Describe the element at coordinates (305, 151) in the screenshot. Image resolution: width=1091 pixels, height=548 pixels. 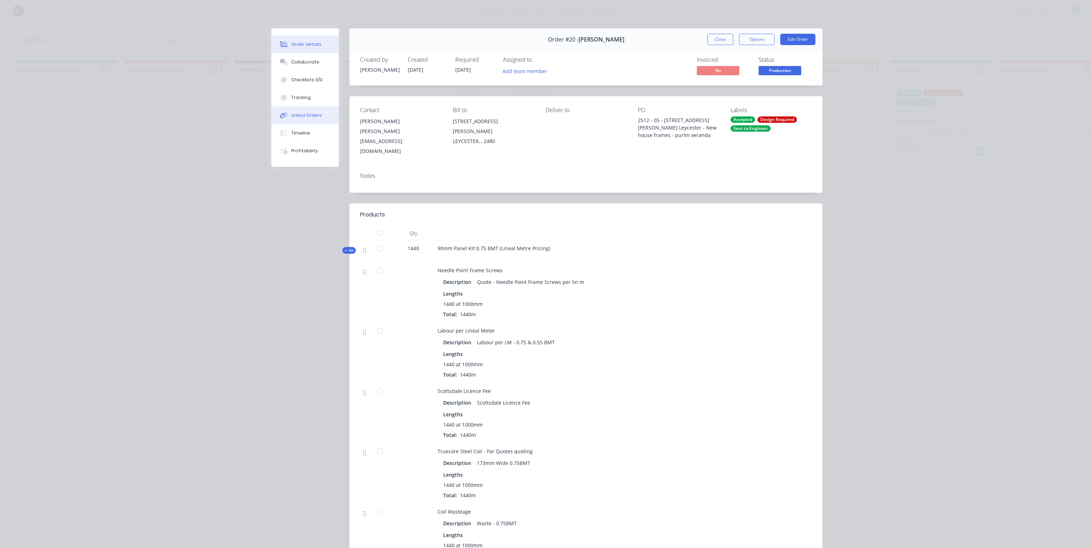
I see `button: Profitability` at that location.